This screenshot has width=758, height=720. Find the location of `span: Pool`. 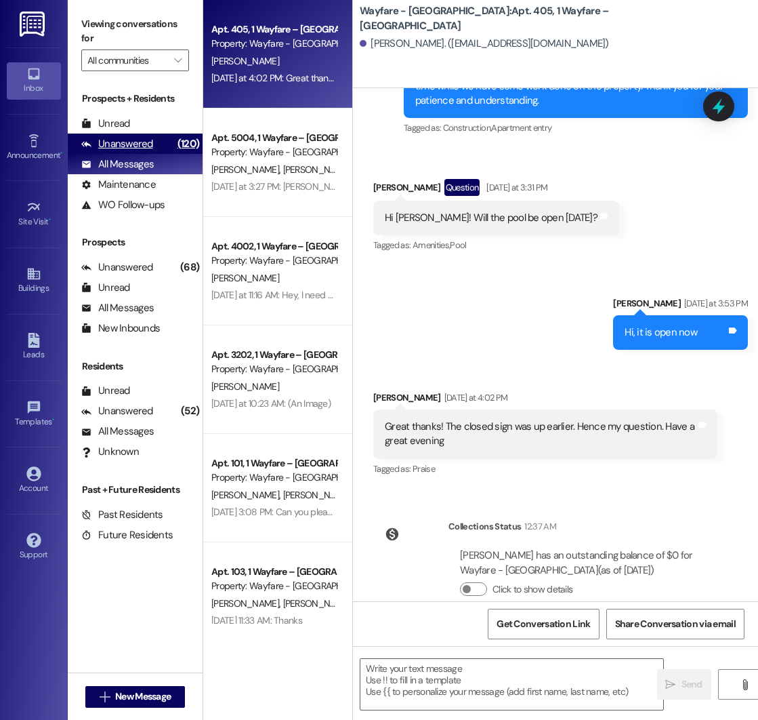

span: Pool is located at coordinates (458, 245).